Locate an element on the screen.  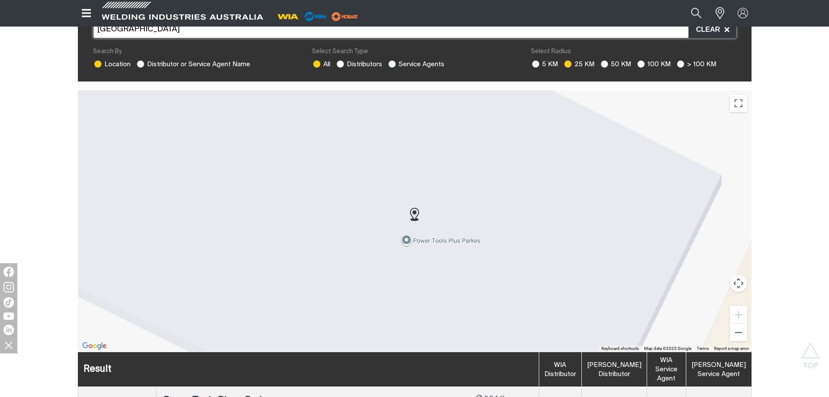
div: Select Radius is located at coordinates (633, 51).